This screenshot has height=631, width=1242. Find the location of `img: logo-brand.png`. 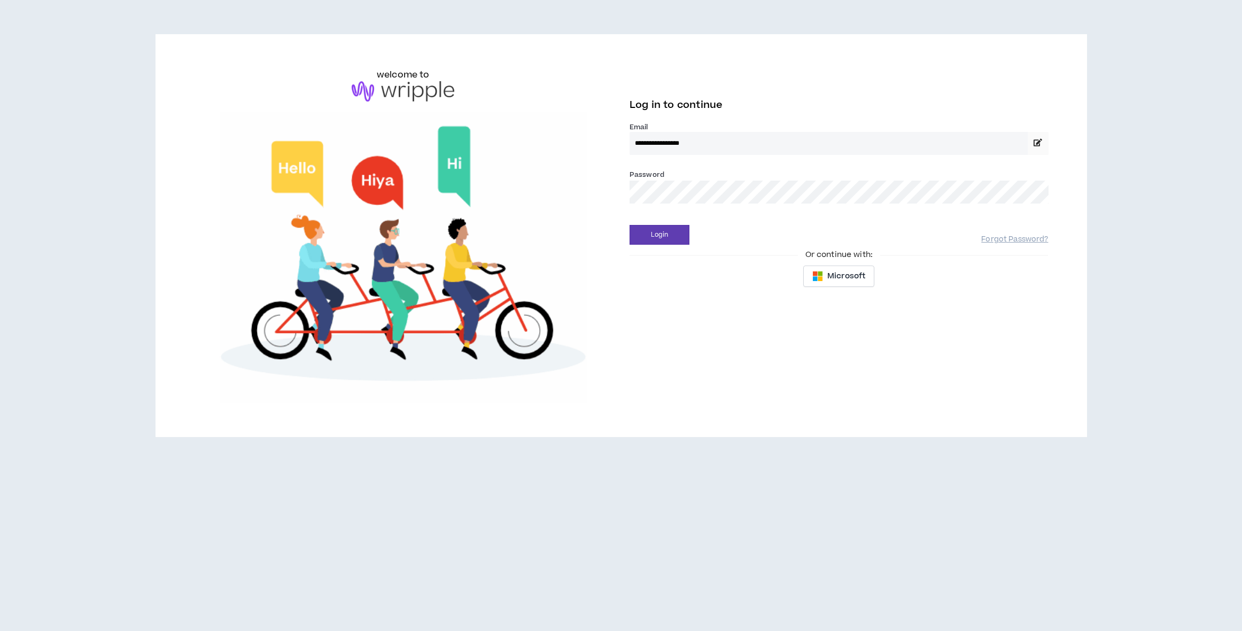

img: logo-brand.png is located at coordinates (403, 91).